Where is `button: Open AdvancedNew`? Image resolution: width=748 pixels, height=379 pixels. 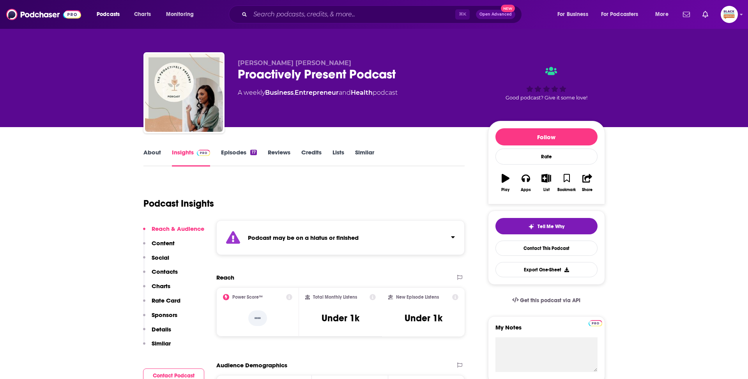
button: Open AdvancedNew is located at coordinates (495, 14).